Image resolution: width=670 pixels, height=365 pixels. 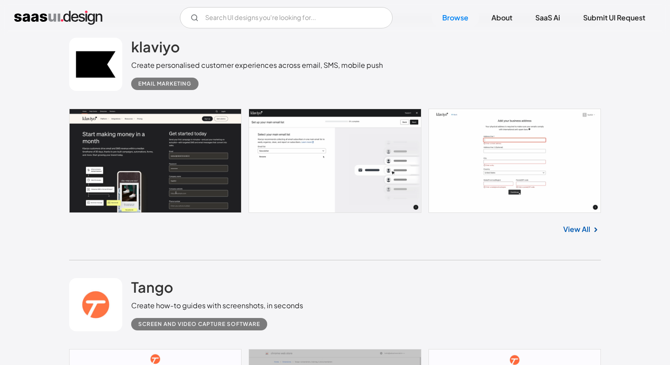 I want to click on a: Submit UI Request, so click(x=615, y=18).